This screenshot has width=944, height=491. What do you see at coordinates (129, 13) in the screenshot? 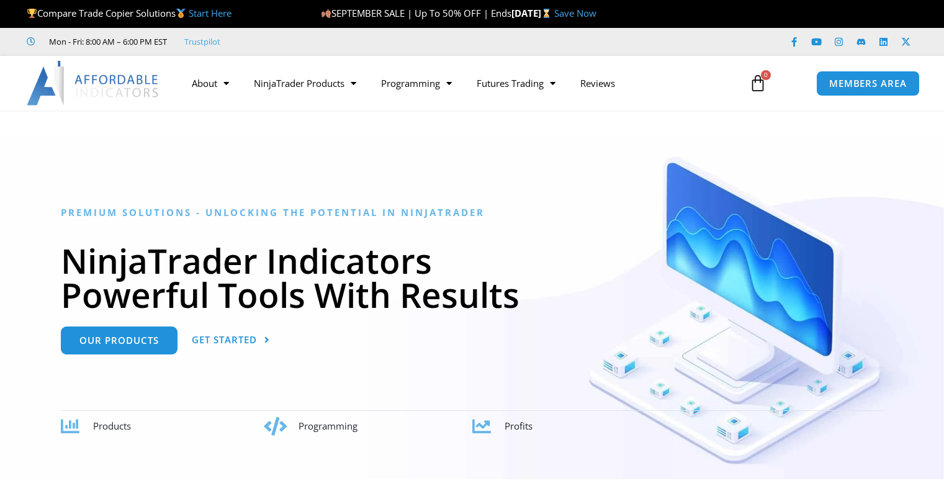
I see `span: Compare Trade Copier Solutions` at bounding box center [129, 13].